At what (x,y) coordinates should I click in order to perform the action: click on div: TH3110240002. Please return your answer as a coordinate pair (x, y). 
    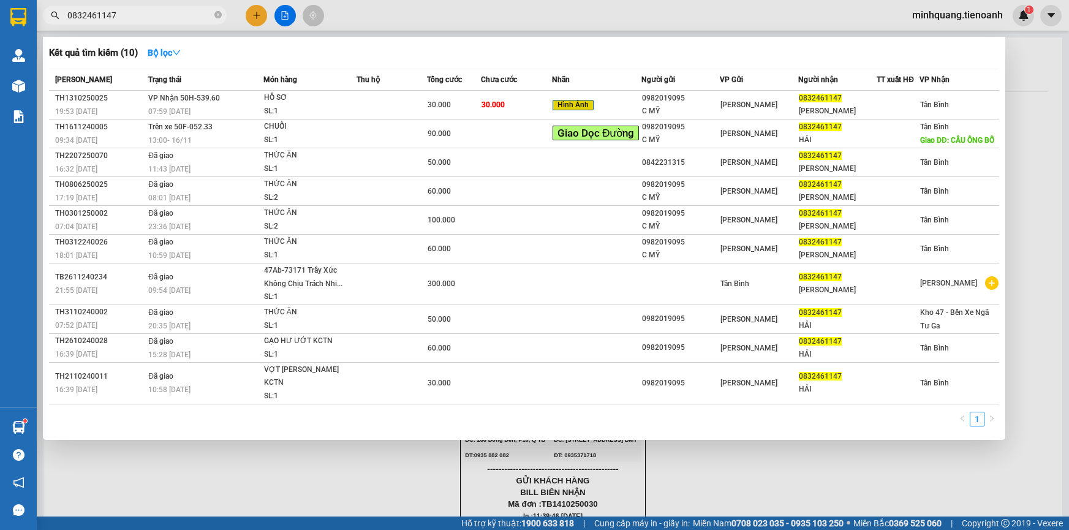
    Looking at the image, I should click on (100, 312).